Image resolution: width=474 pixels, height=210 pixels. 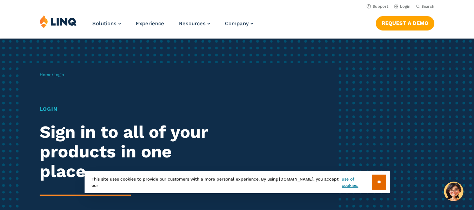 I want to click on span: Solutions, so click(x=104, y=24).